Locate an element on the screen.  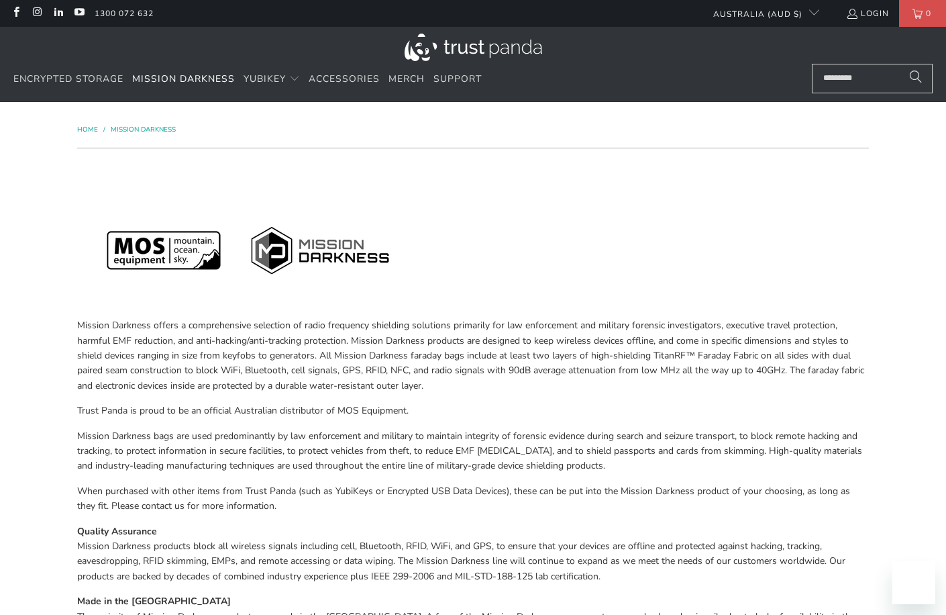
span: Home is located at coordinates (87, 130).